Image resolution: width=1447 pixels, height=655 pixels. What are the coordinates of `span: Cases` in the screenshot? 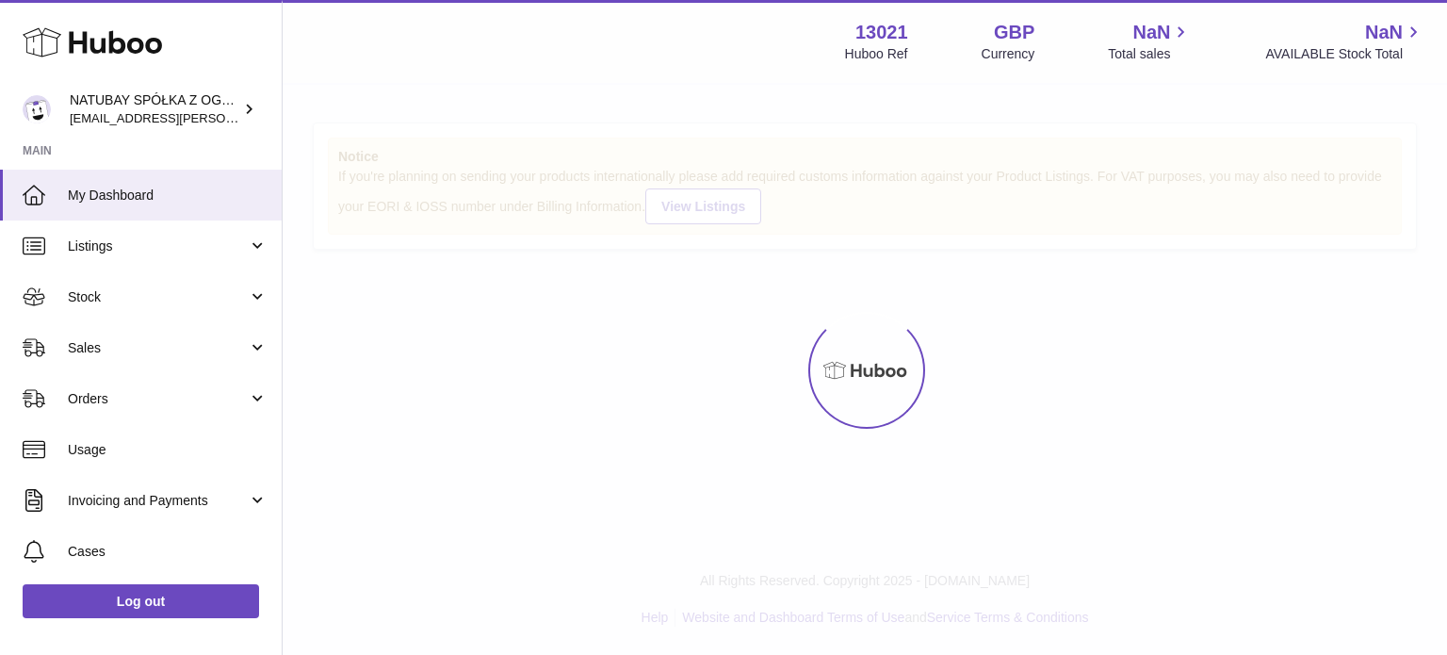 It's located at (168, 551).